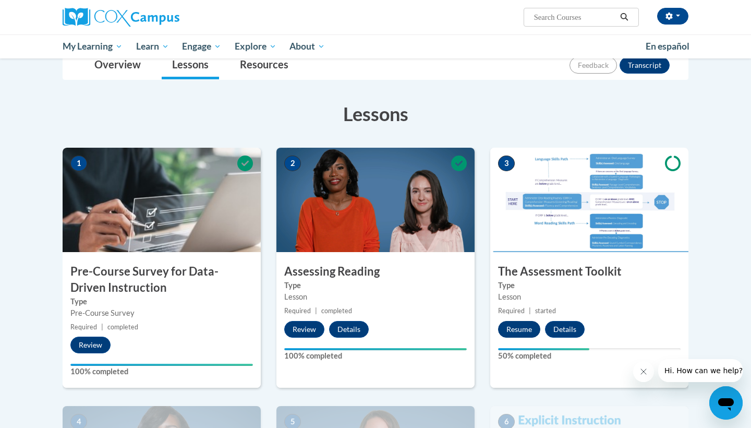  I want to click on label: 50% completed, so click(590, 356).